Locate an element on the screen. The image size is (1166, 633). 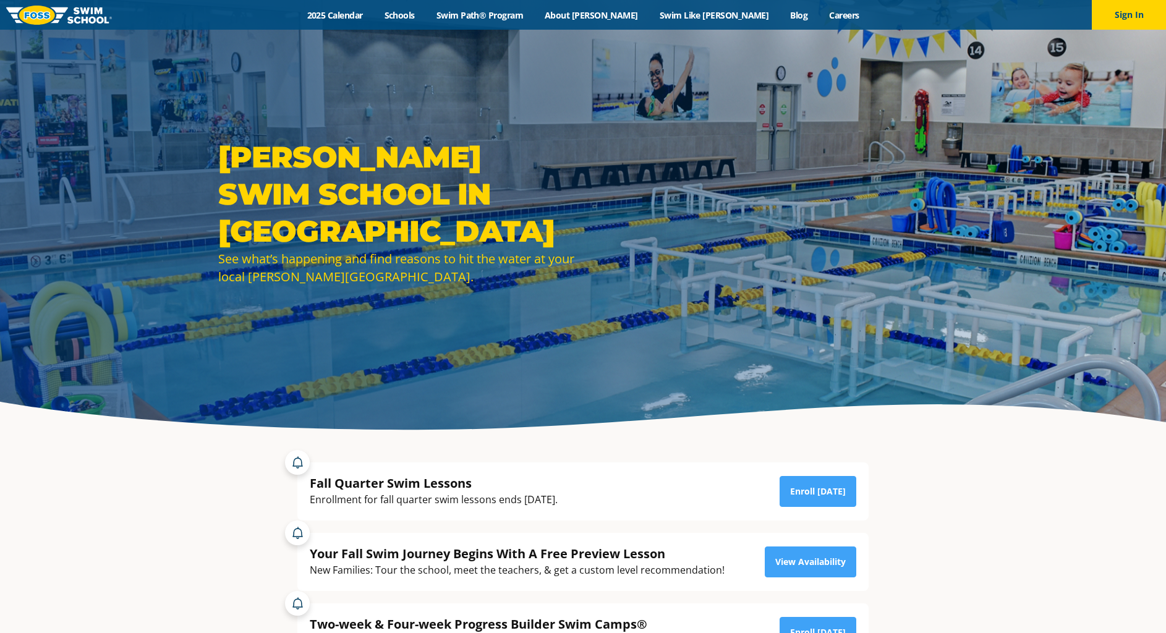
a: Schools is located at coordinates (399, 15).